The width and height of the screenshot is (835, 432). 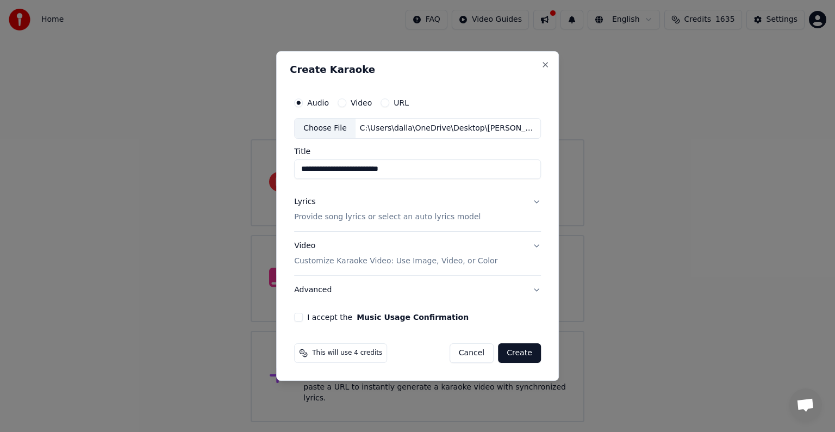 I want to click on label: Audio, so click(x=318, y=103).